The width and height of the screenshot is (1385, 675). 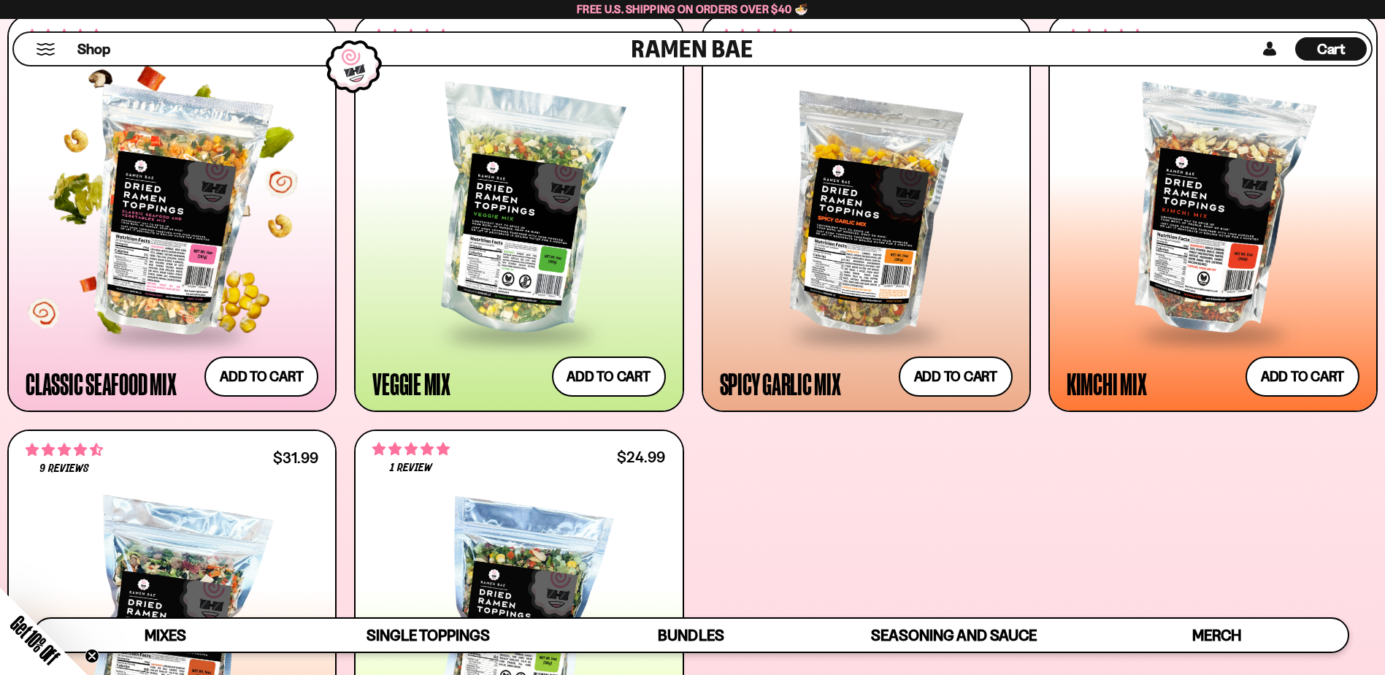 What do you see at coordinates (411, 383) in the screenshot?
I see `div: Veggie Mix` at bounding box center [411, 383].